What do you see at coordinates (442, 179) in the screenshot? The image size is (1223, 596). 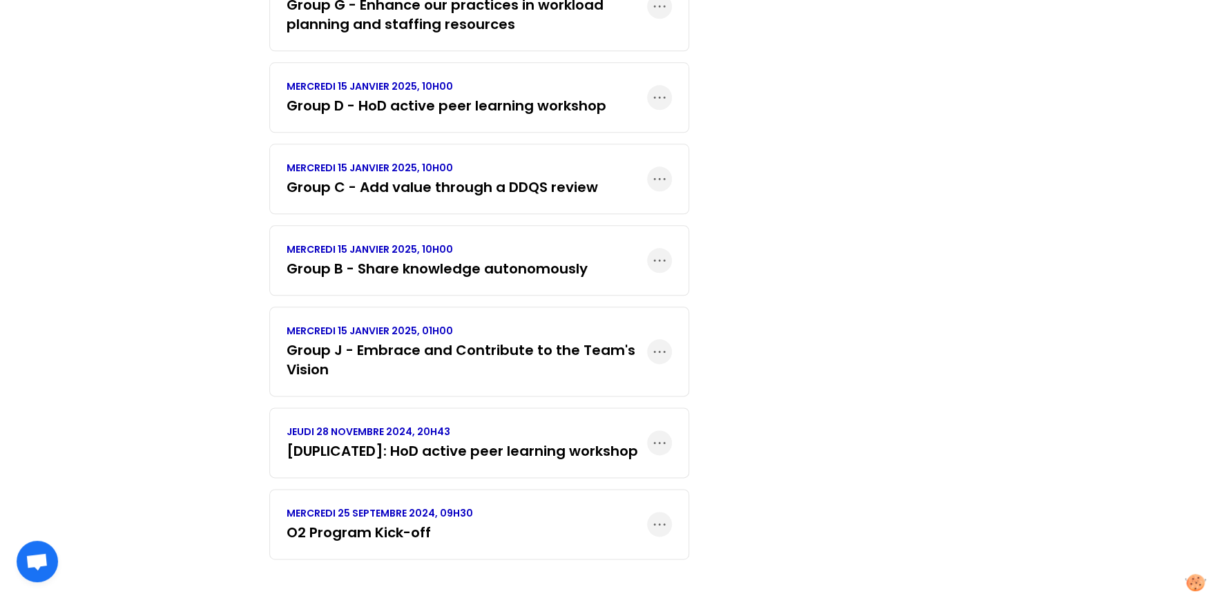 I see `a: MERCREDI 15 JANVIER 2025, 10H00Group C - Add value through a DDQS review` at bounding box center [442, 179].